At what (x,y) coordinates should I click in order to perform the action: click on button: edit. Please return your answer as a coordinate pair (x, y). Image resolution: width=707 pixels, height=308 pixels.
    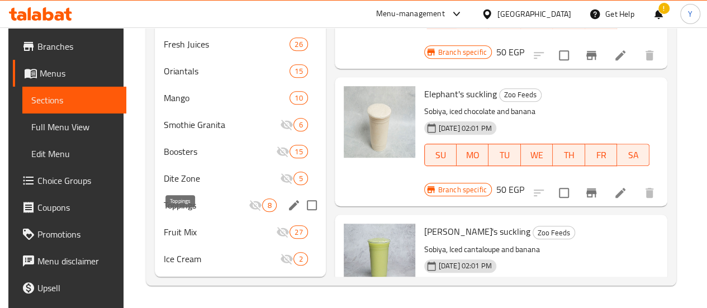
    Looking at the image, I should click on (294, 205).